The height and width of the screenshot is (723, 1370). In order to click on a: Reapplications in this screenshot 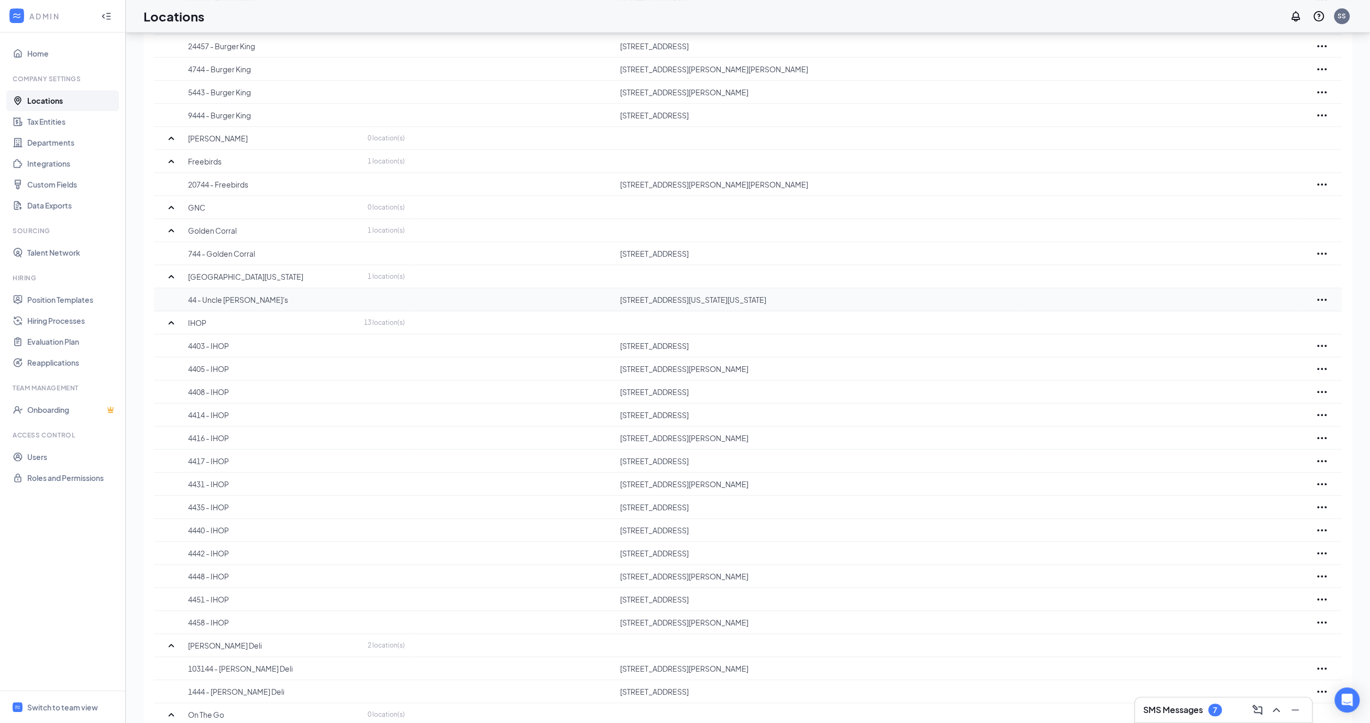, I will do `click(72, 362)`.